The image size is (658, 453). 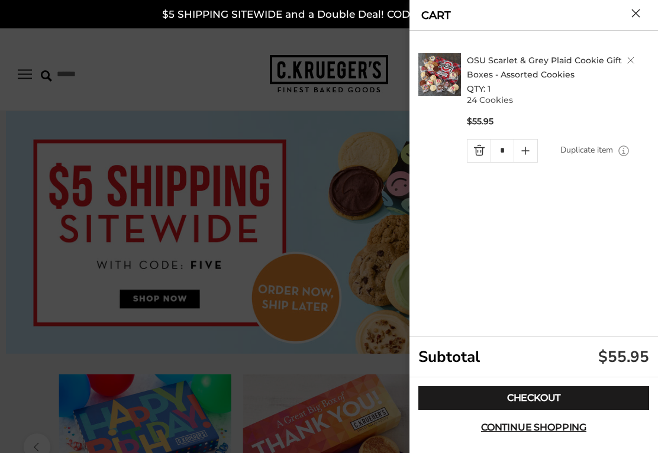 What do you see at coordinates (479, 151) in the screenshot?
I see `a: Quantity minus button` at bounding box center [479, 151].